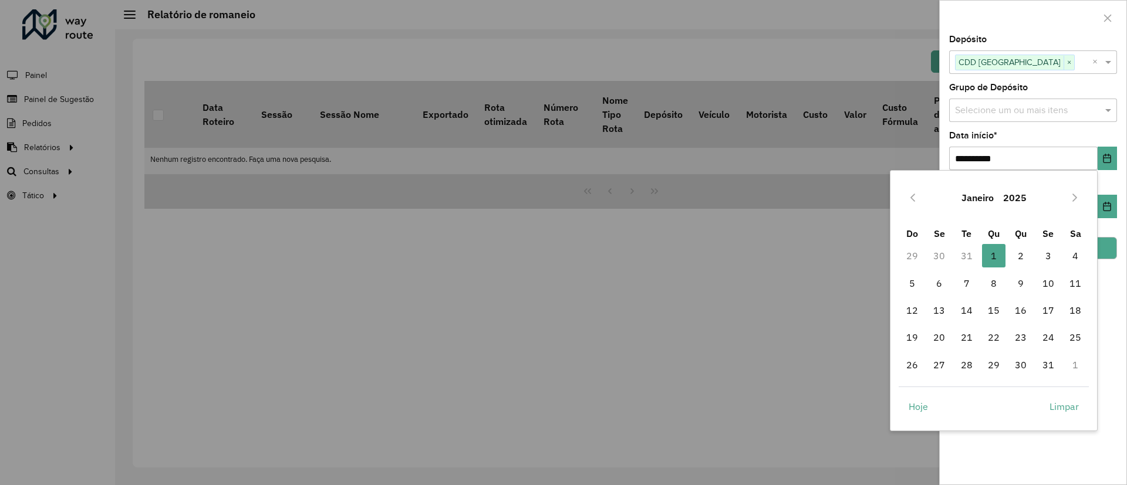 The height and width of the screenshot is (485, 1127). Describe the element at coordinates (1048, 337) in the screenshot. I see `span: 24` at that location.